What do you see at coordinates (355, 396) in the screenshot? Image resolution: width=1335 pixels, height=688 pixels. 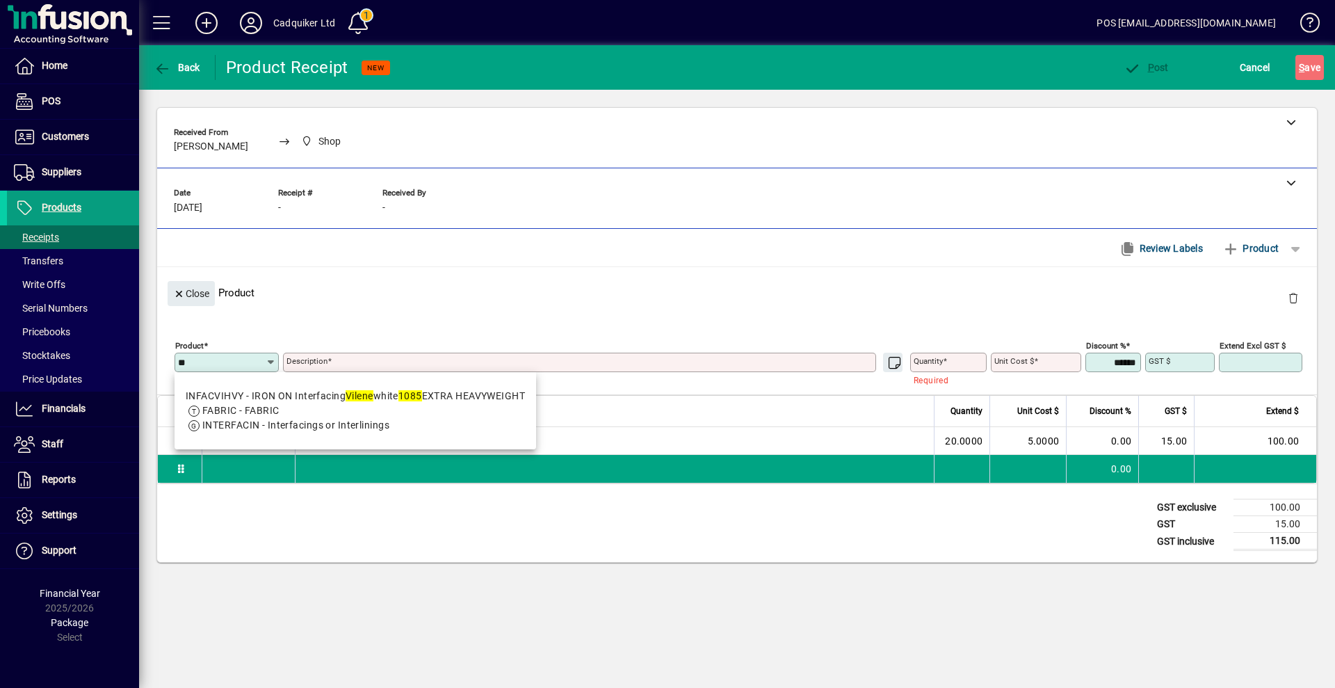 I see `div: INFACVIHVY - IRON ON Interfacing white EXTRA HEAVYWEIGHT` at bounding box center [355, 396].